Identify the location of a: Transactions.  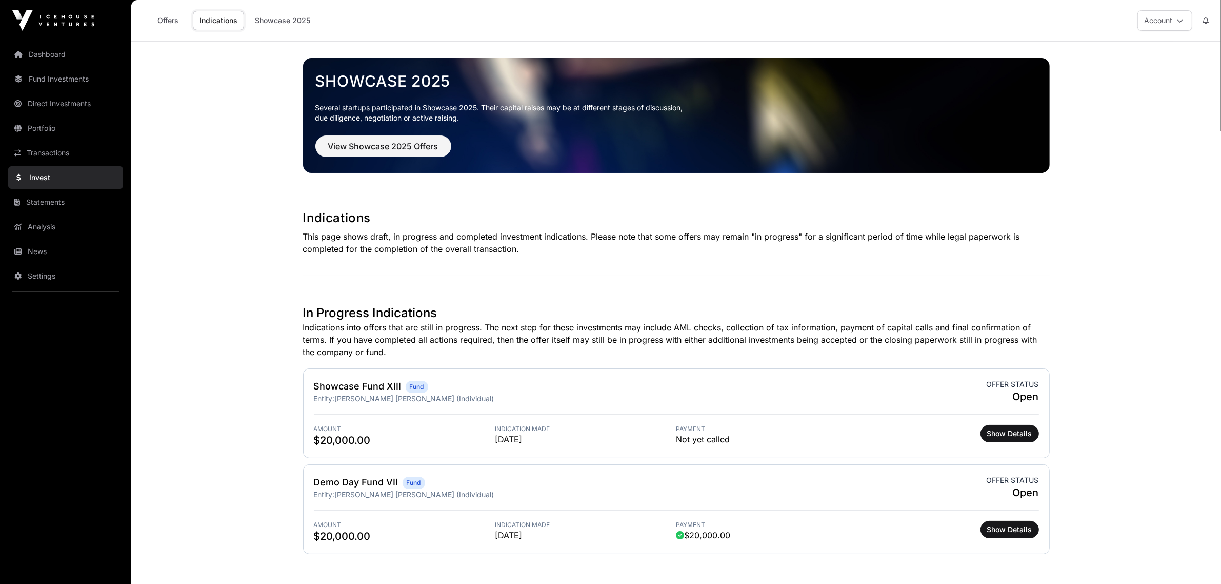
(66, 153).